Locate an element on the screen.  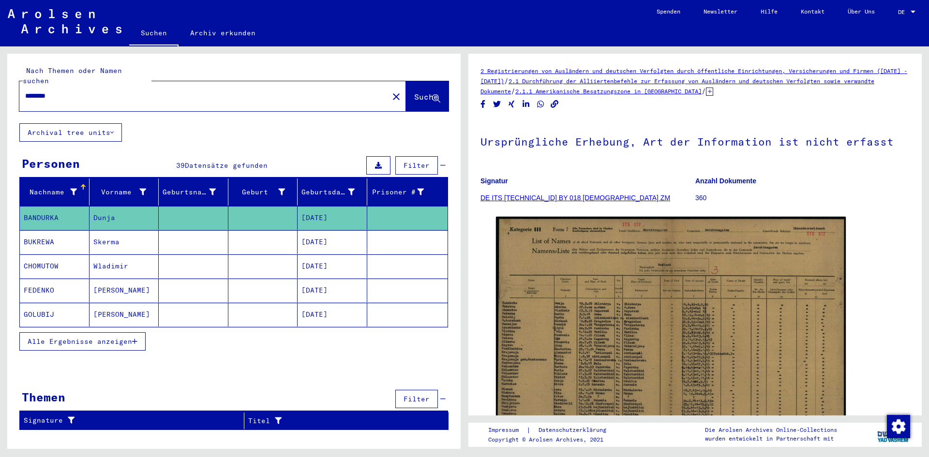
mat-header-cell: Geburtsdatum is located at coordinates (333, 192).